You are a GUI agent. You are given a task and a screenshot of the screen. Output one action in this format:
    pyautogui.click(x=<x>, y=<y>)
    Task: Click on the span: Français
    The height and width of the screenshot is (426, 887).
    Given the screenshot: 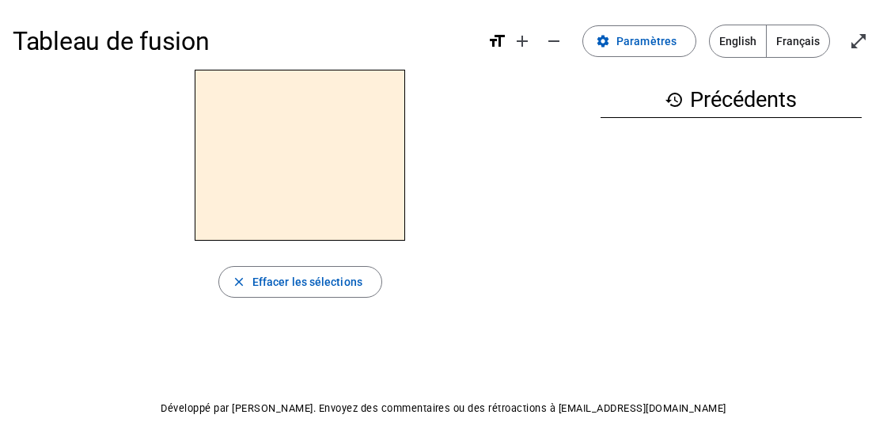 What is the action you would take?
    pyautogui.click(x=798, y=41)
    